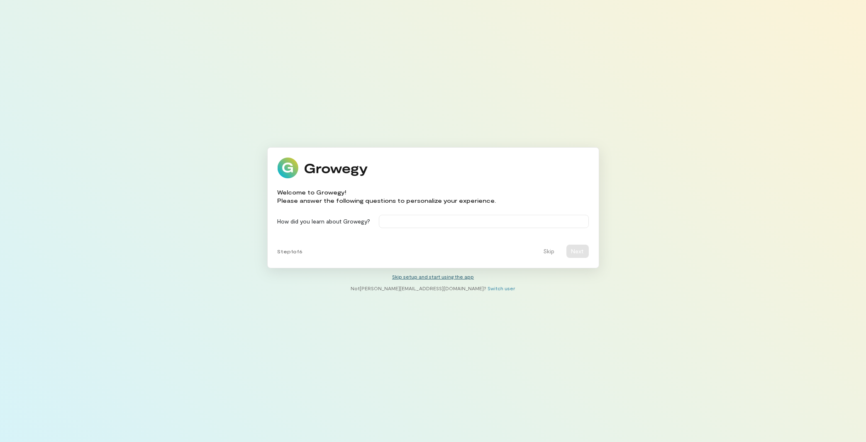  What do you see at coordinates (323, 168) in the screenshot?
I see `img: Growegy logo` at bounding box center [323, 168].